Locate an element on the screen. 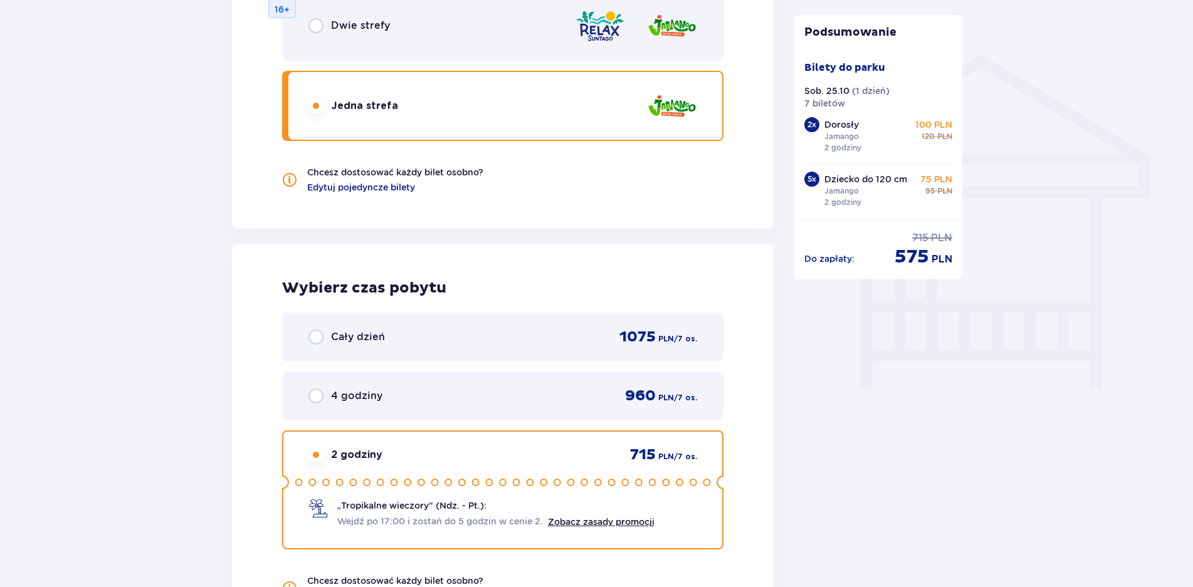 Image resolution: width=1193 pixels, height=587 pixels. p: 100 PLN is located at coordinates (933, 125).